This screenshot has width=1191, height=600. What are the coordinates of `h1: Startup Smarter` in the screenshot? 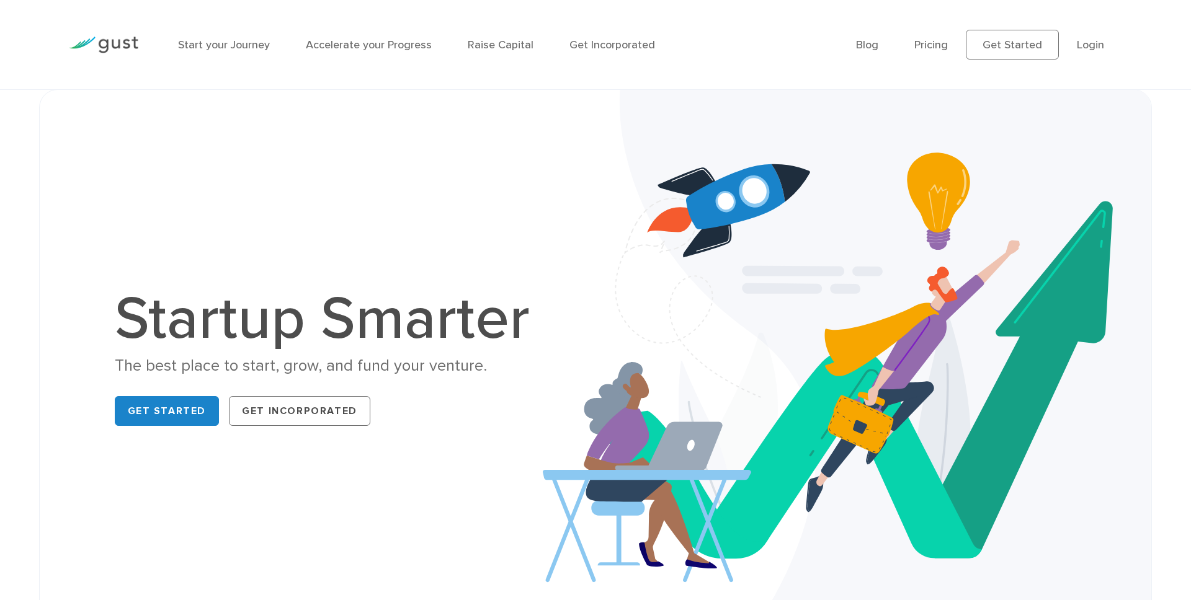 It's located at (329, 319).